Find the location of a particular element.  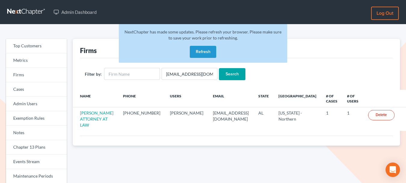

a: Notes is located at coordinates (36, 133).